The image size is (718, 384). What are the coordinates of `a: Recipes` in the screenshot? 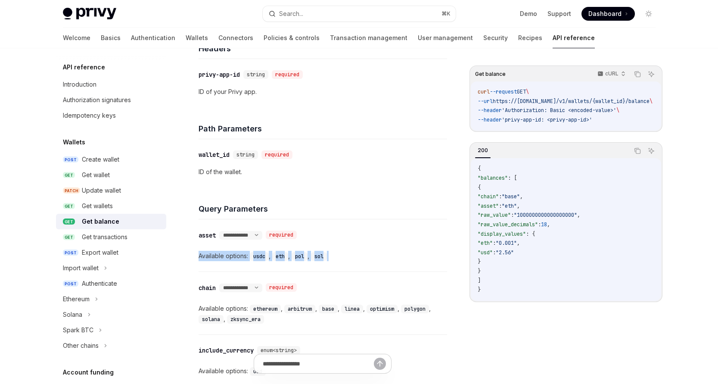 It's located at (530, 38).